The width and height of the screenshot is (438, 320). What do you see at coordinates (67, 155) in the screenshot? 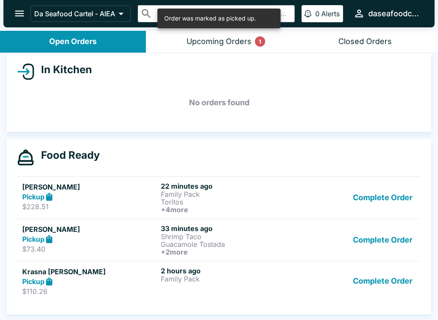
I see `h4: Food Ready` at bounding box center [67, 155].